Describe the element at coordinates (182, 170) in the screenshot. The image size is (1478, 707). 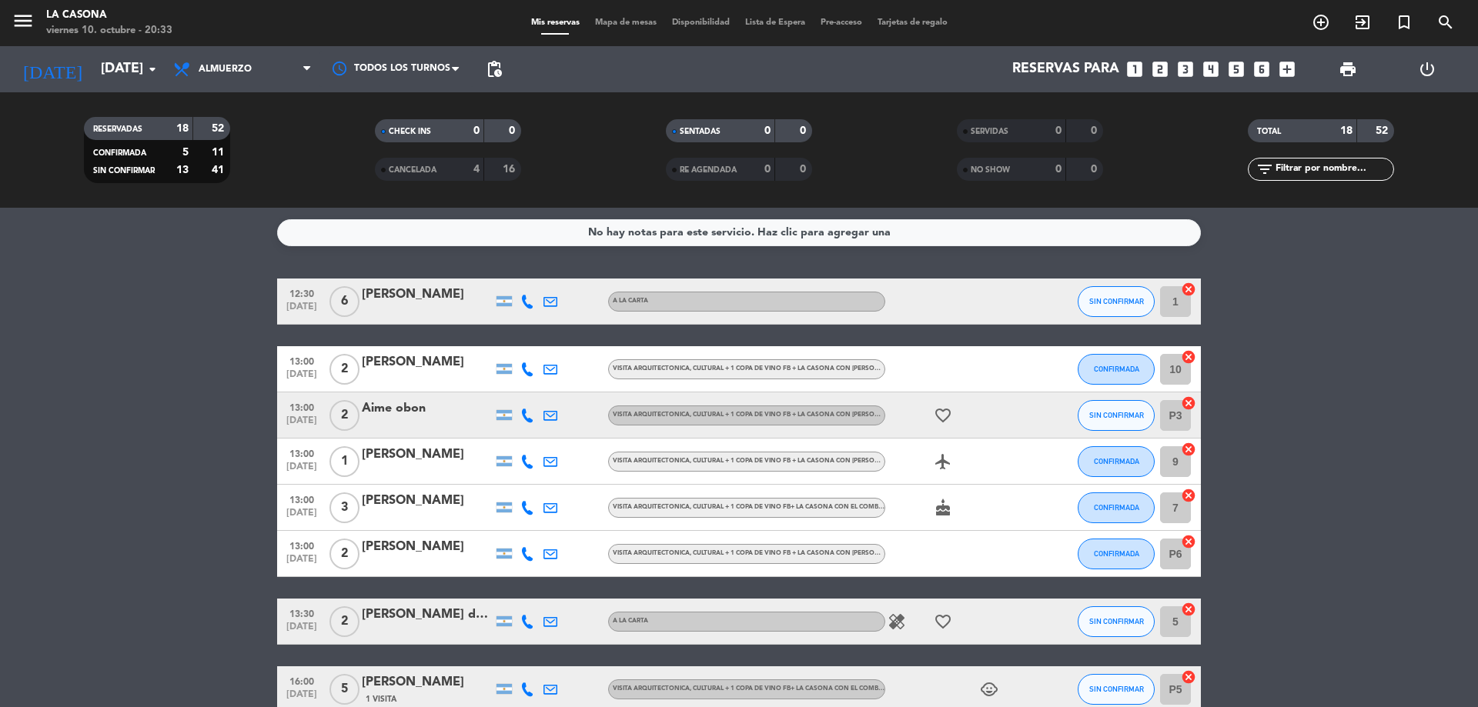
I see `strong: 13` at that location.